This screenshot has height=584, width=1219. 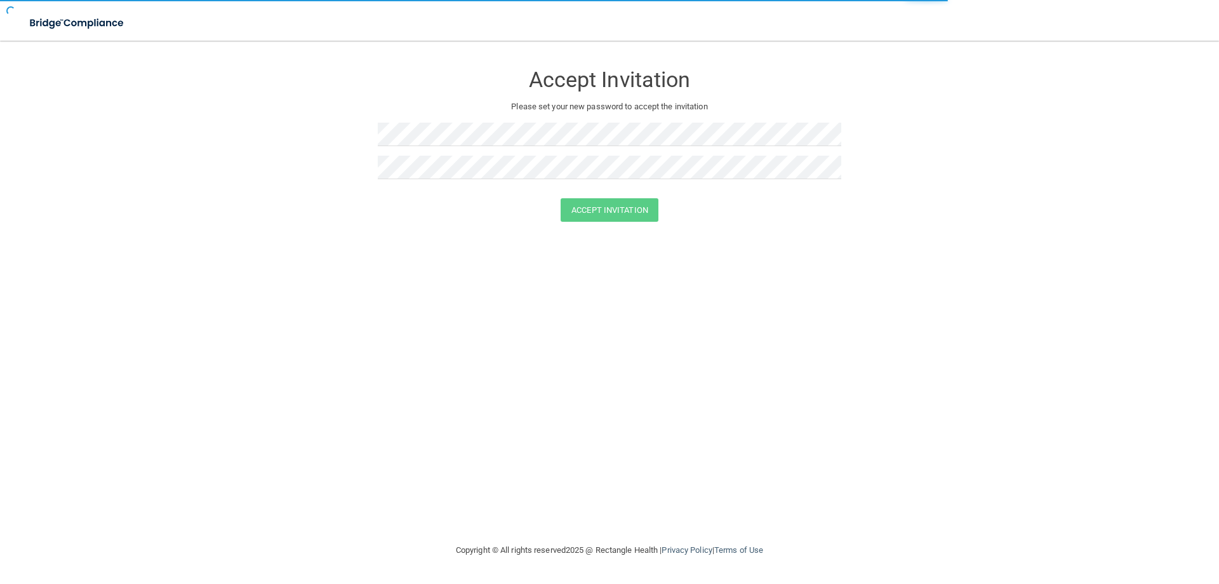 What do you see at coordinates (686, 549) in the screenshot?
I see `a: Privacy Policy` at bounding box center [686, 549].